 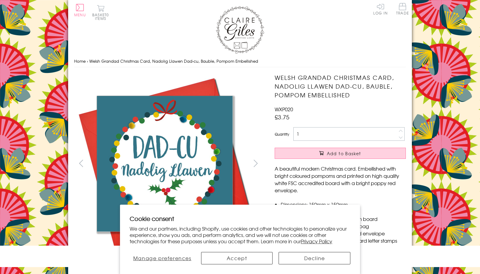 What do you see at coordinates (240, 61) in the screenshot?
I see `nav: breadcrumbs` at bounding box center [240, 61].